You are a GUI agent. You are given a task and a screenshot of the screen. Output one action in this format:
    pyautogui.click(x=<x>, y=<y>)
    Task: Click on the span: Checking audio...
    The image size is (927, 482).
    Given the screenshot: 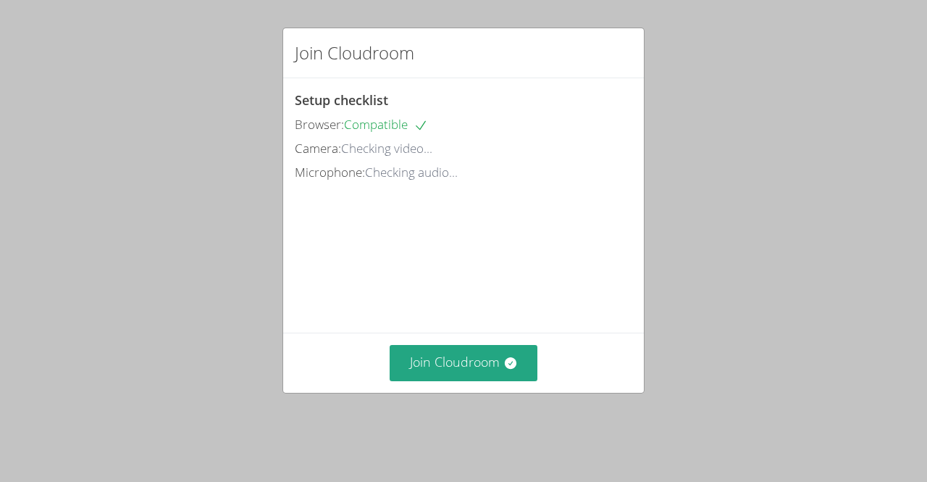 What is the action you would take?
    pyautogui.click(x=411, y=172)
    